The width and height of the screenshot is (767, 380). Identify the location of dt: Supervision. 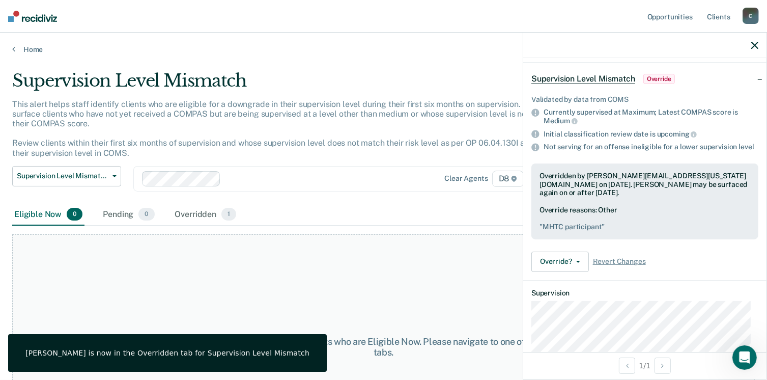
(645, 293).